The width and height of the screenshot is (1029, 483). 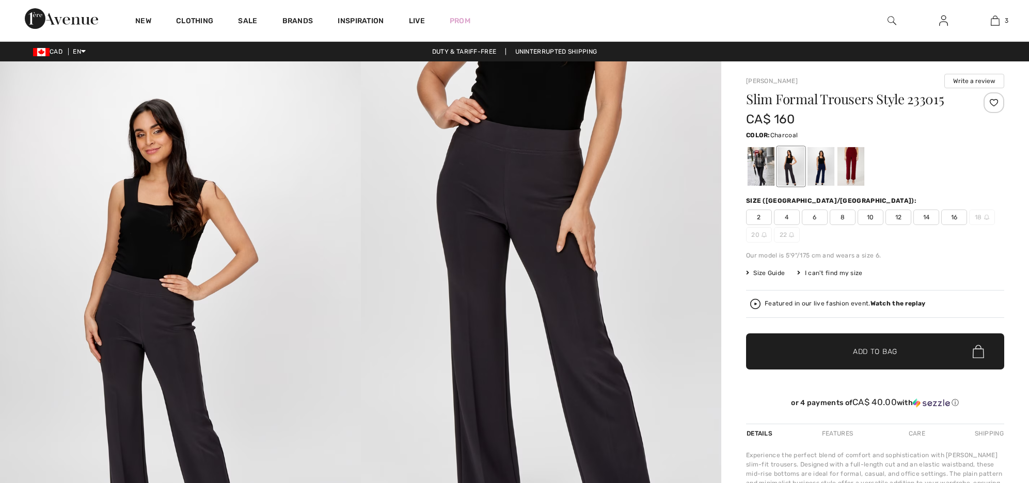 What do you see at coordinates (988, 434) in the screenshot?
I see `div: Shipping` at bounding box center [988, 434].